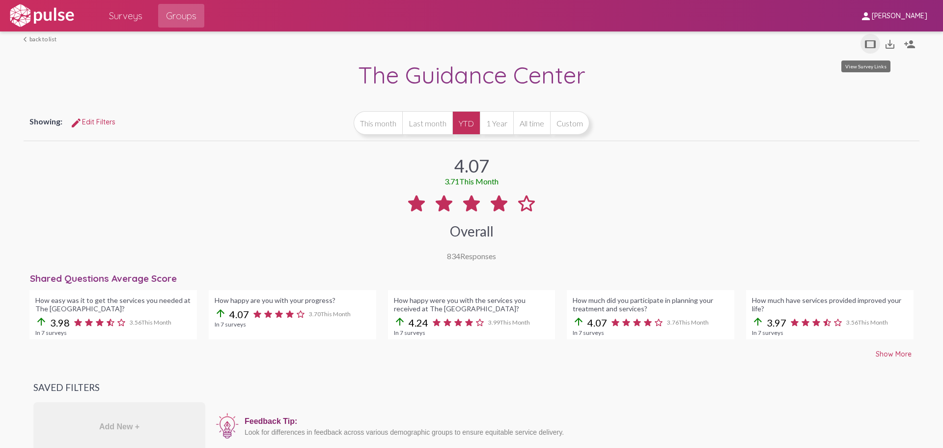  What do you see at coordinates (890, 44) in the screenshot?
I see `mat-icon: Download` at bounding box center [890, 44].